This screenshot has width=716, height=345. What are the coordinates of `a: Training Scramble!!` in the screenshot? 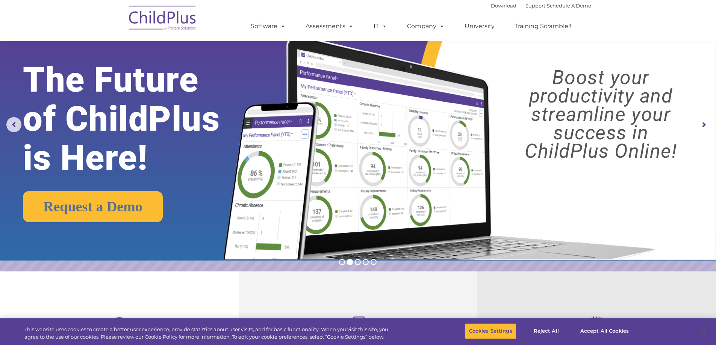 It's located at (543, 26).